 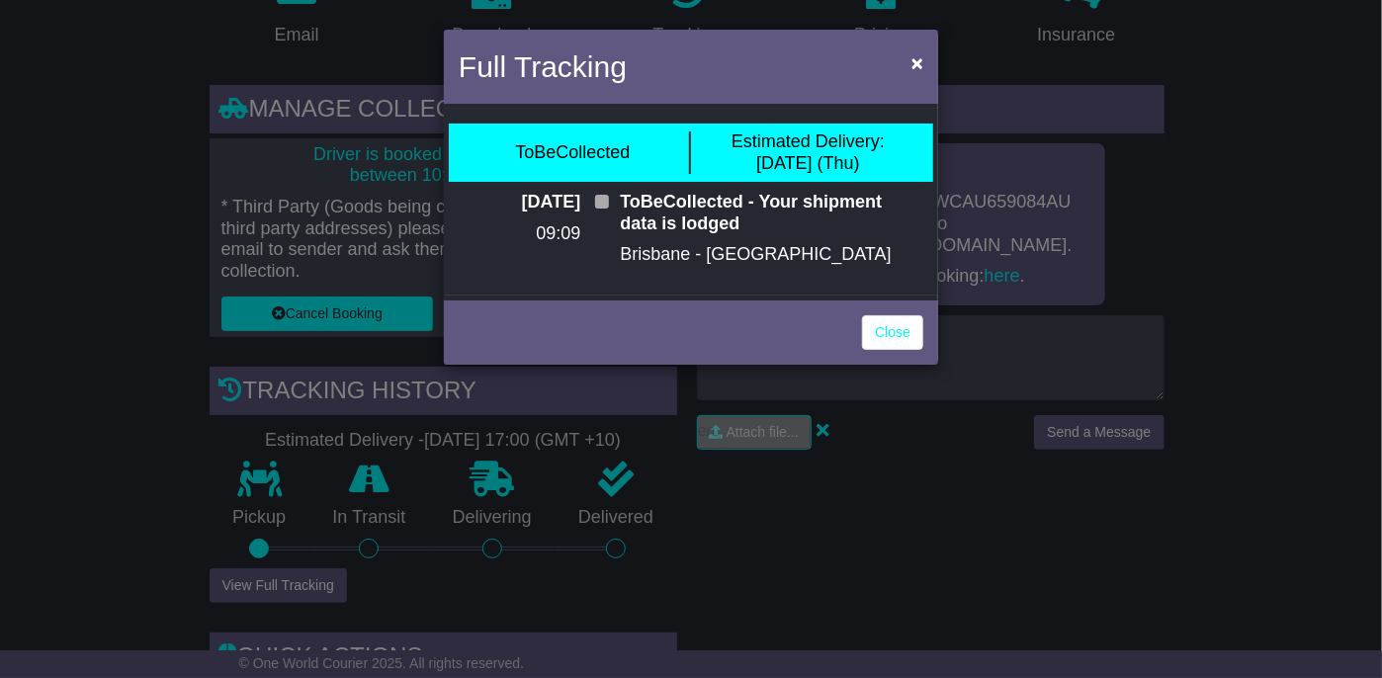 I want to click on p: ToBeCollected - Your shipment data is lodged, so click(x=771, y=213).